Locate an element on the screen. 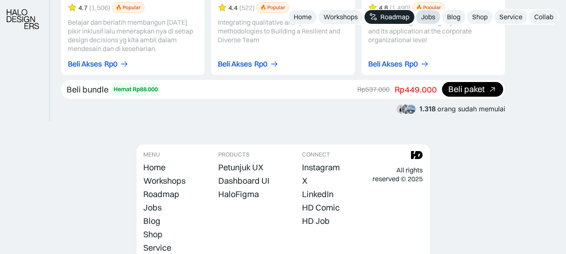 The width and height of the screenshot is (566, 254). div: Instagram is located at coordinates (321, 168).